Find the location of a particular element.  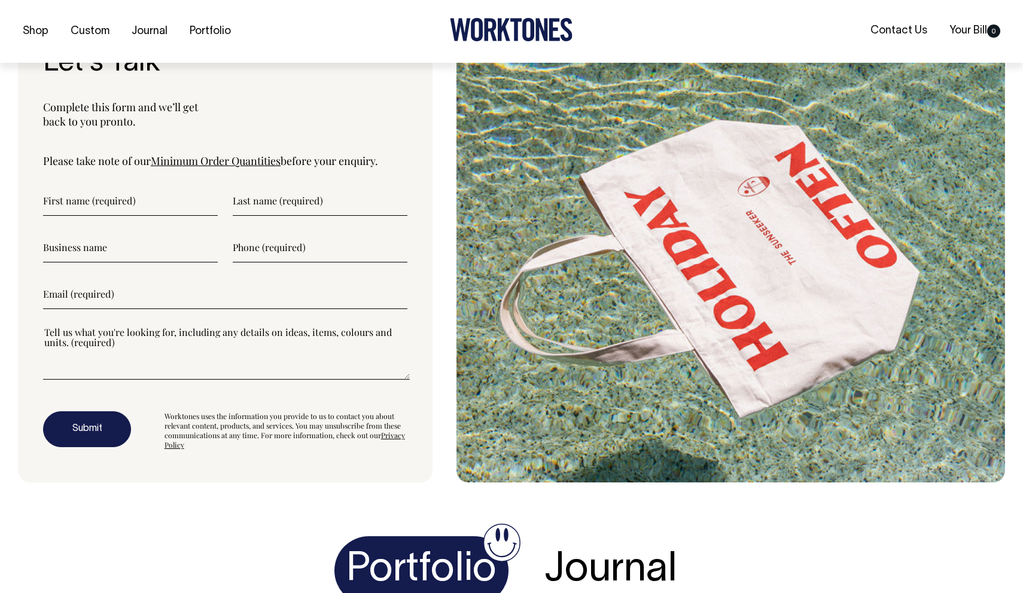

a: Your Bill0 is located at coordinates (975, 31).